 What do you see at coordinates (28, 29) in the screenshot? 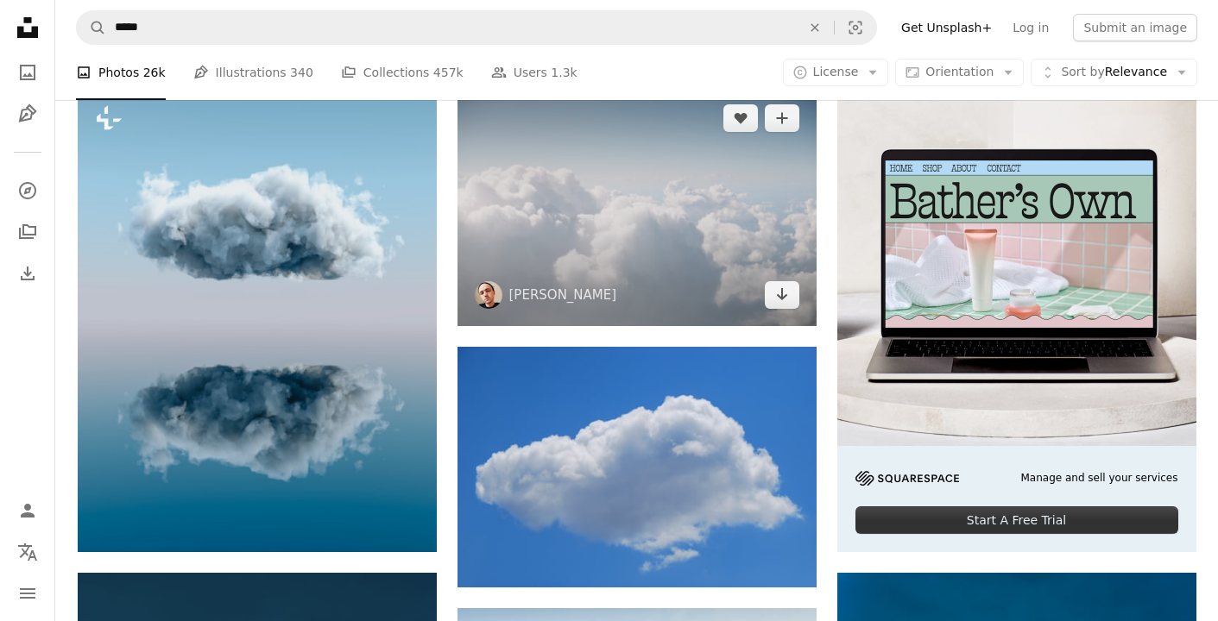
I see `a: Home — Unsplash` at bounding box center [28, 29].